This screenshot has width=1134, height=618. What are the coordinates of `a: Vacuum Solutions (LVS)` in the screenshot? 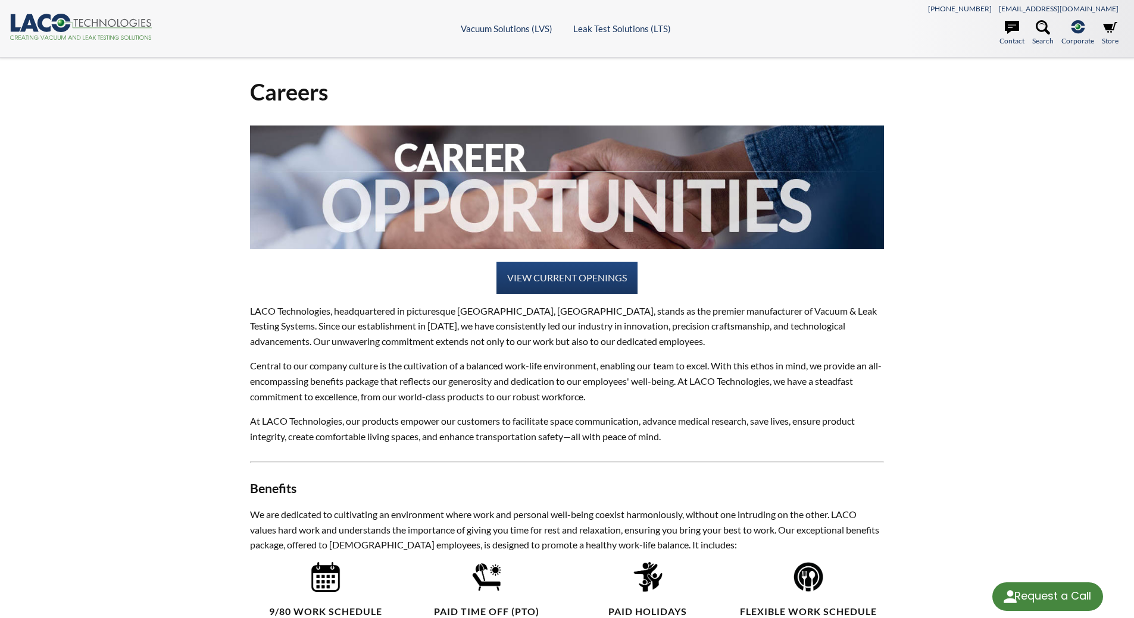 It's located at (506, 29).